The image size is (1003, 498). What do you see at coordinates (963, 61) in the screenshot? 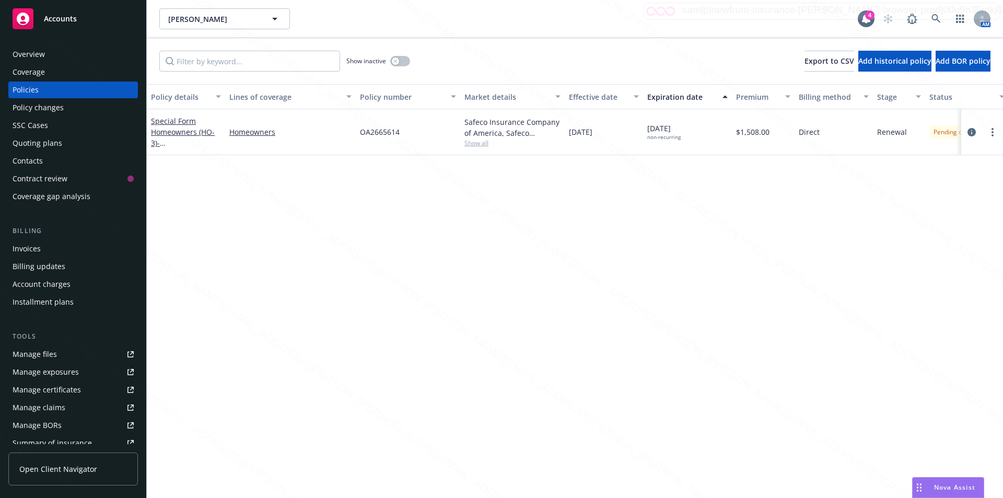
I see `span: Add BOR policy` at bounding box center [963, 61].